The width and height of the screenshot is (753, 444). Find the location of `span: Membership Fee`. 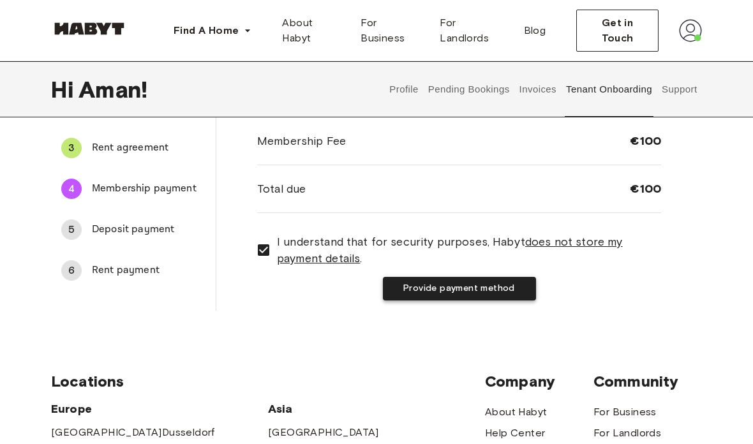

span: Membership Fee is located at coordinates (301, 141).